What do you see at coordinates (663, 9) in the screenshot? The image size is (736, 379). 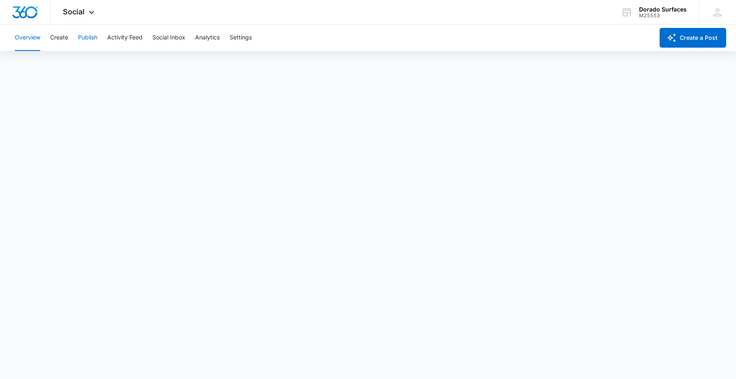 I see `div: account name` at bounding box center [663, 9].